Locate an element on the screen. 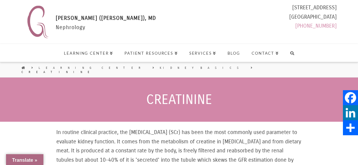 The width and height of the screenshot is (358, 165). div: Nephrology is located at coordinates (106, 27).